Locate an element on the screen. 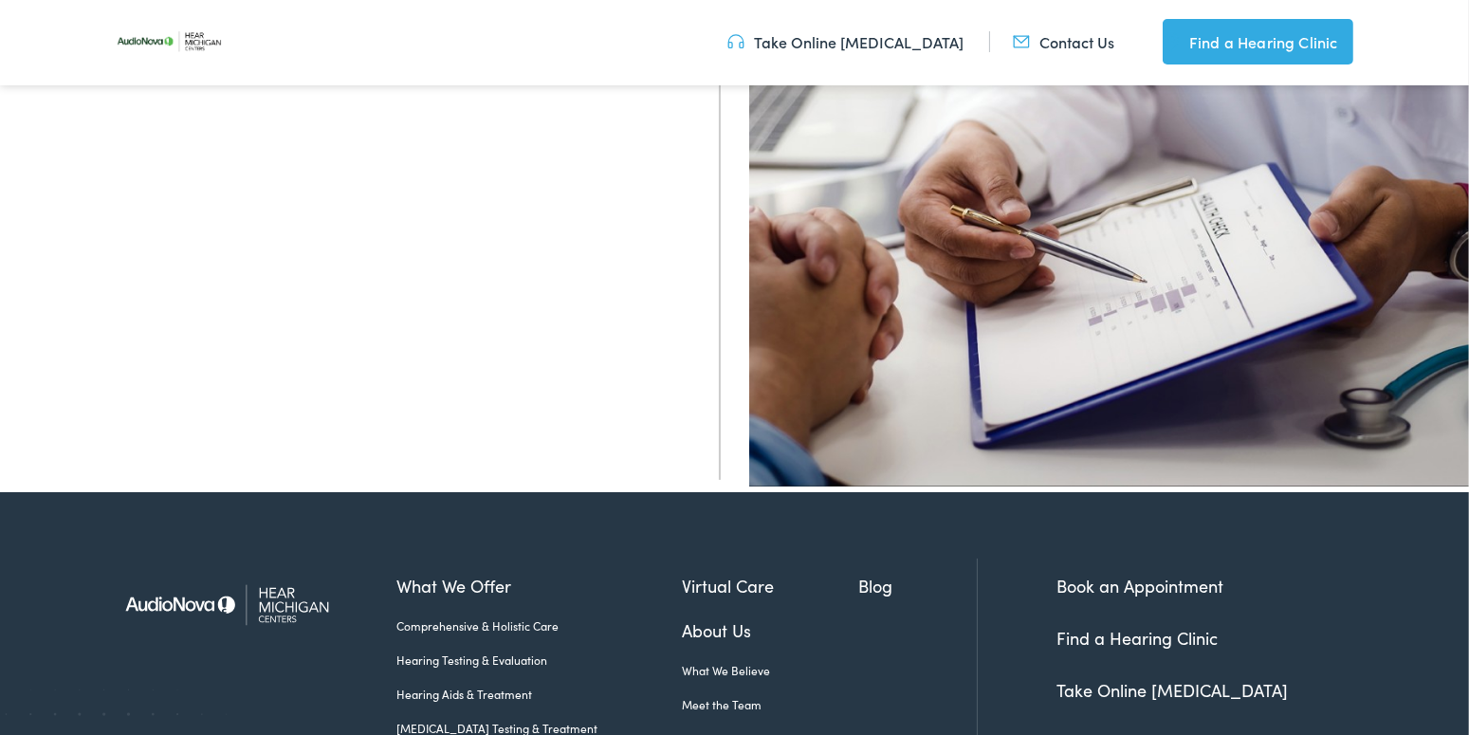 This screenshot has width=1469, height=735. a: What We Offer is located at coordinates (540, 585).